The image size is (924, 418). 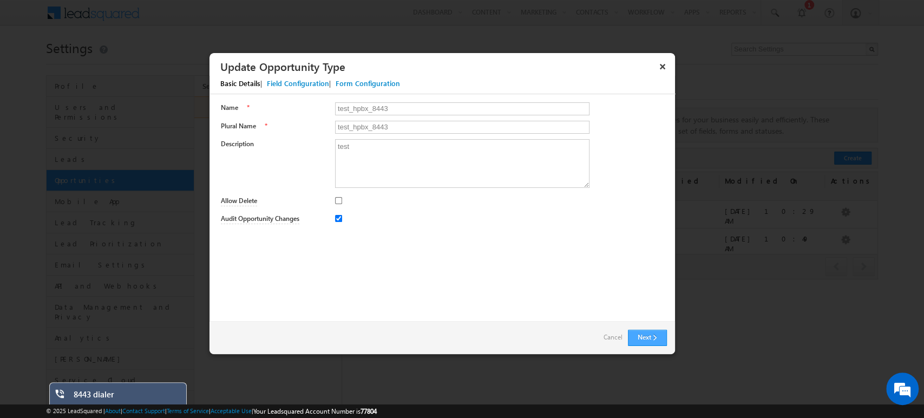 I want to click on div: Field Configuration, so click(x=298, y=83).